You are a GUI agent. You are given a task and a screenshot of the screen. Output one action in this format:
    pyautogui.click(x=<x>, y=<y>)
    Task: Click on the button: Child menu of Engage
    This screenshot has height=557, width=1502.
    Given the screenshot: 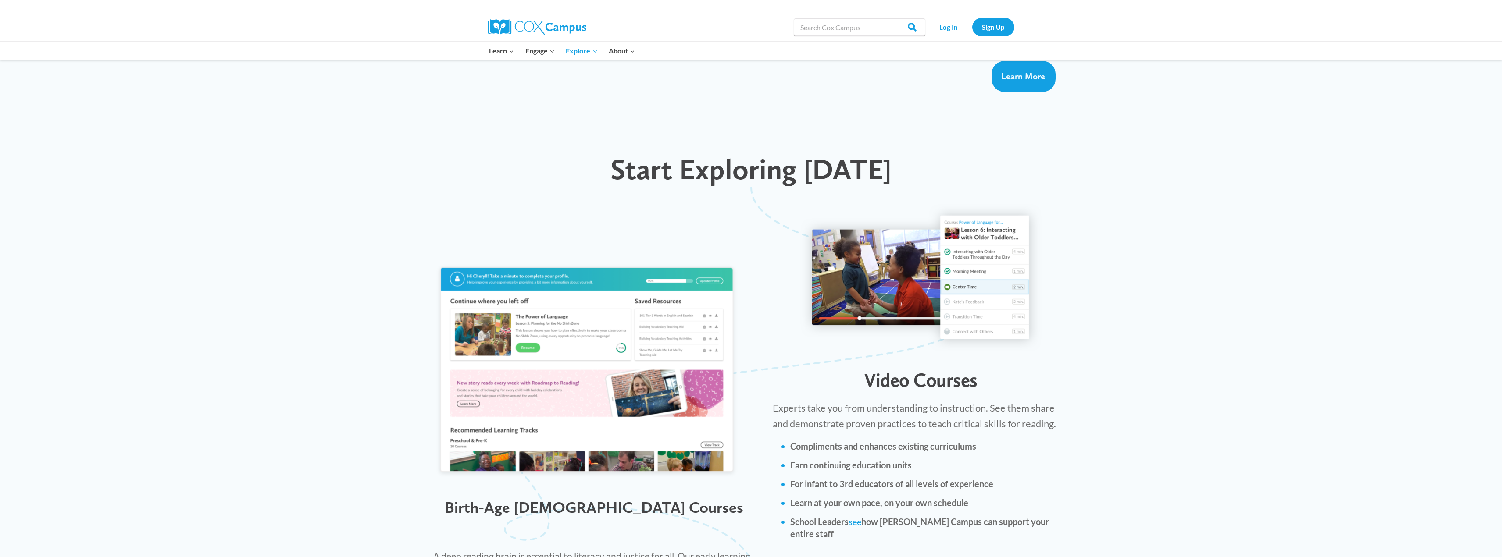 What is the action you would take?
    pyautogui.click(x=540, y=51)
    